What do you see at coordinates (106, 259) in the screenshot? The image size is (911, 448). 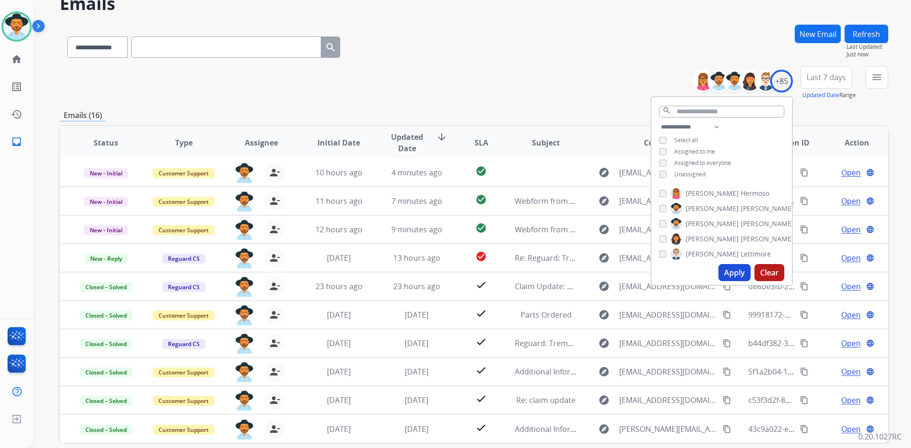 I see `span: New - Reply` at bounding box center [106, 259].